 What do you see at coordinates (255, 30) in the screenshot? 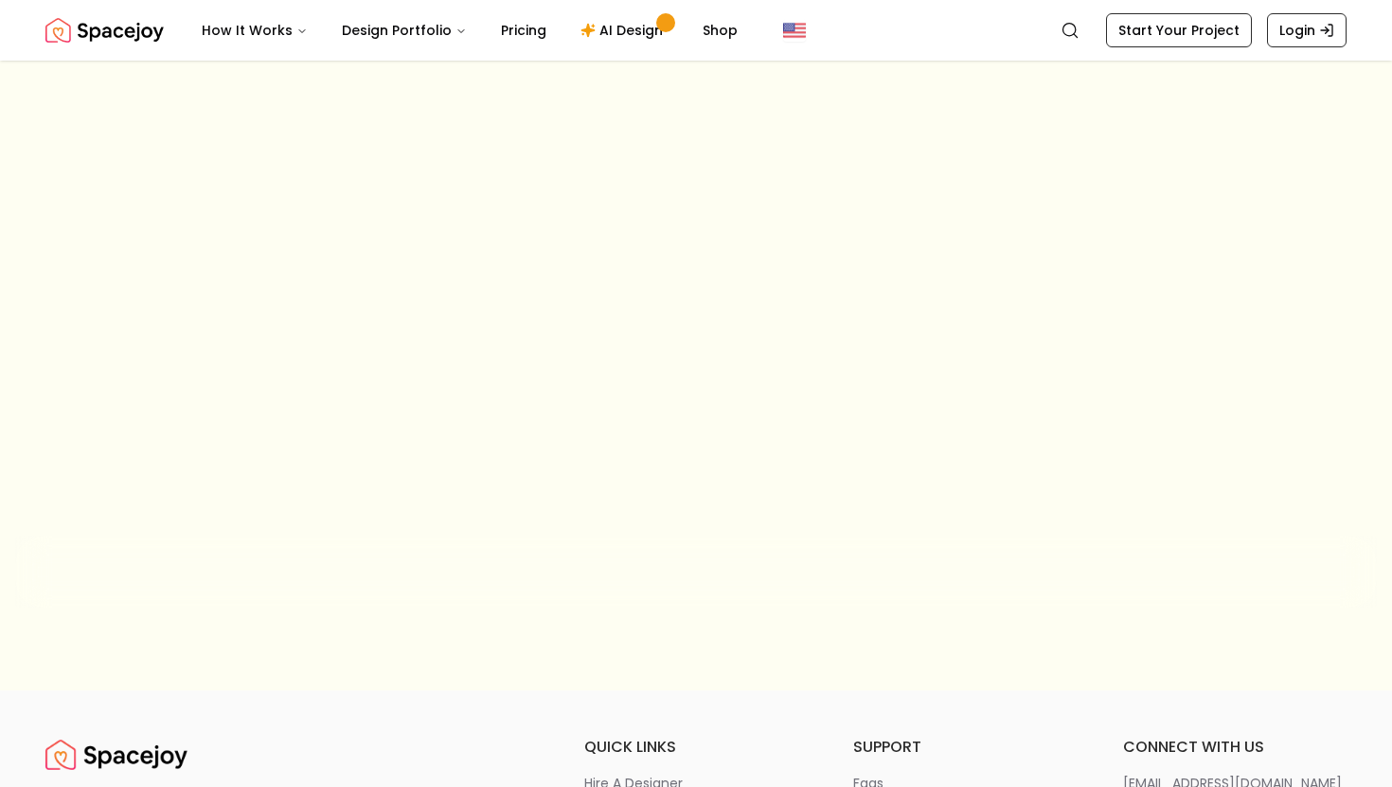
I see `button: How It Works` at bounding box center [255, 30].